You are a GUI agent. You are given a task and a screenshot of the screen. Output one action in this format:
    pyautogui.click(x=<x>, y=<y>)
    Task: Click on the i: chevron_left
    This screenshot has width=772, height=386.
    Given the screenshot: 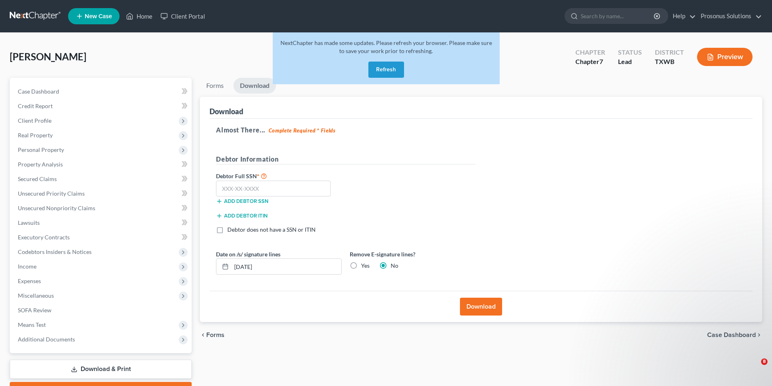 What is the action you would take?
    pyautogui.click(x=203, y=335)
    